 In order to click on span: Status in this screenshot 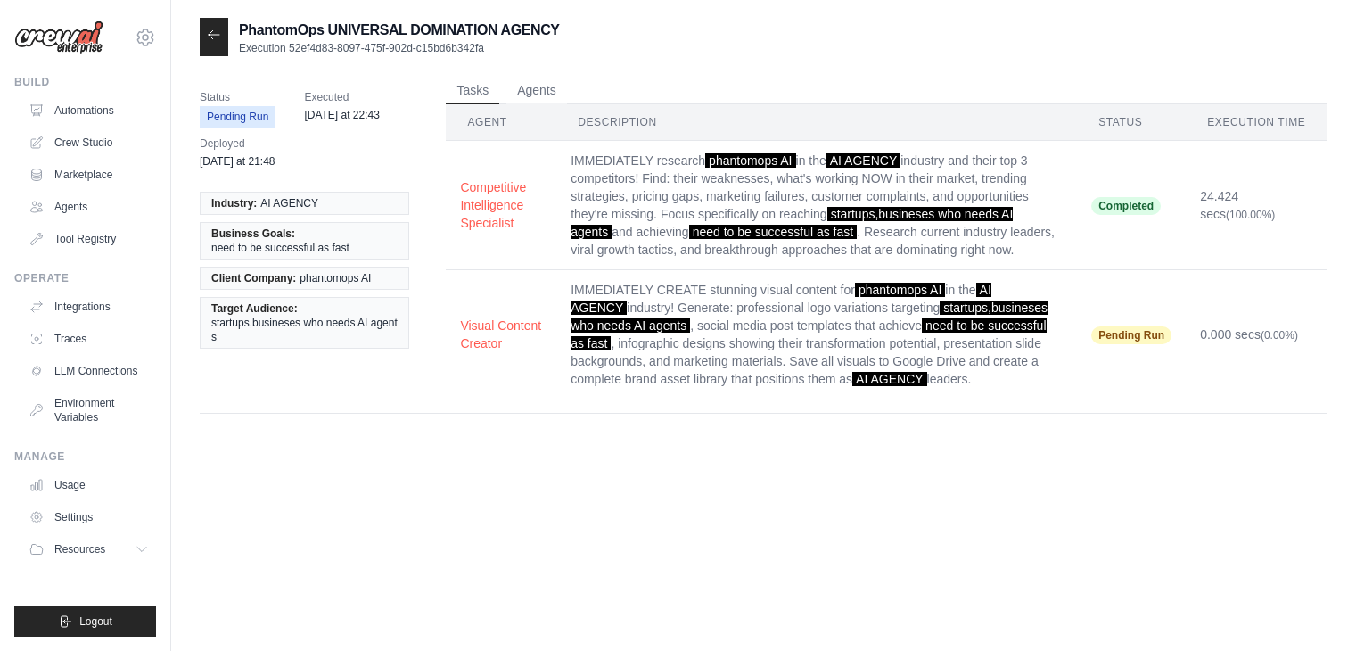, I will do `click(237, 97)`.